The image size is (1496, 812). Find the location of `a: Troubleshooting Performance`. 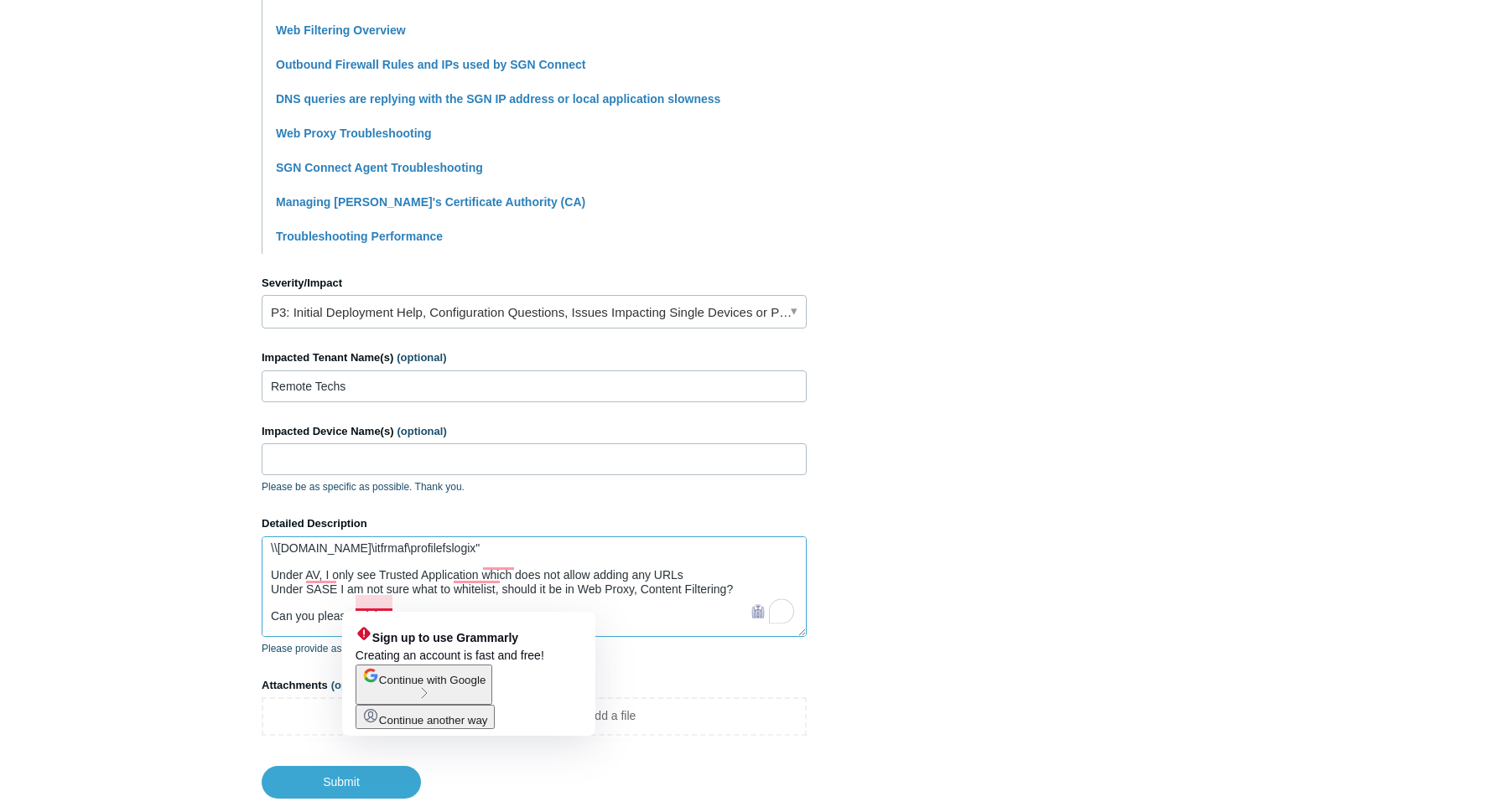

a: Troubleshooting Performance is located at coordinates (359, 236).